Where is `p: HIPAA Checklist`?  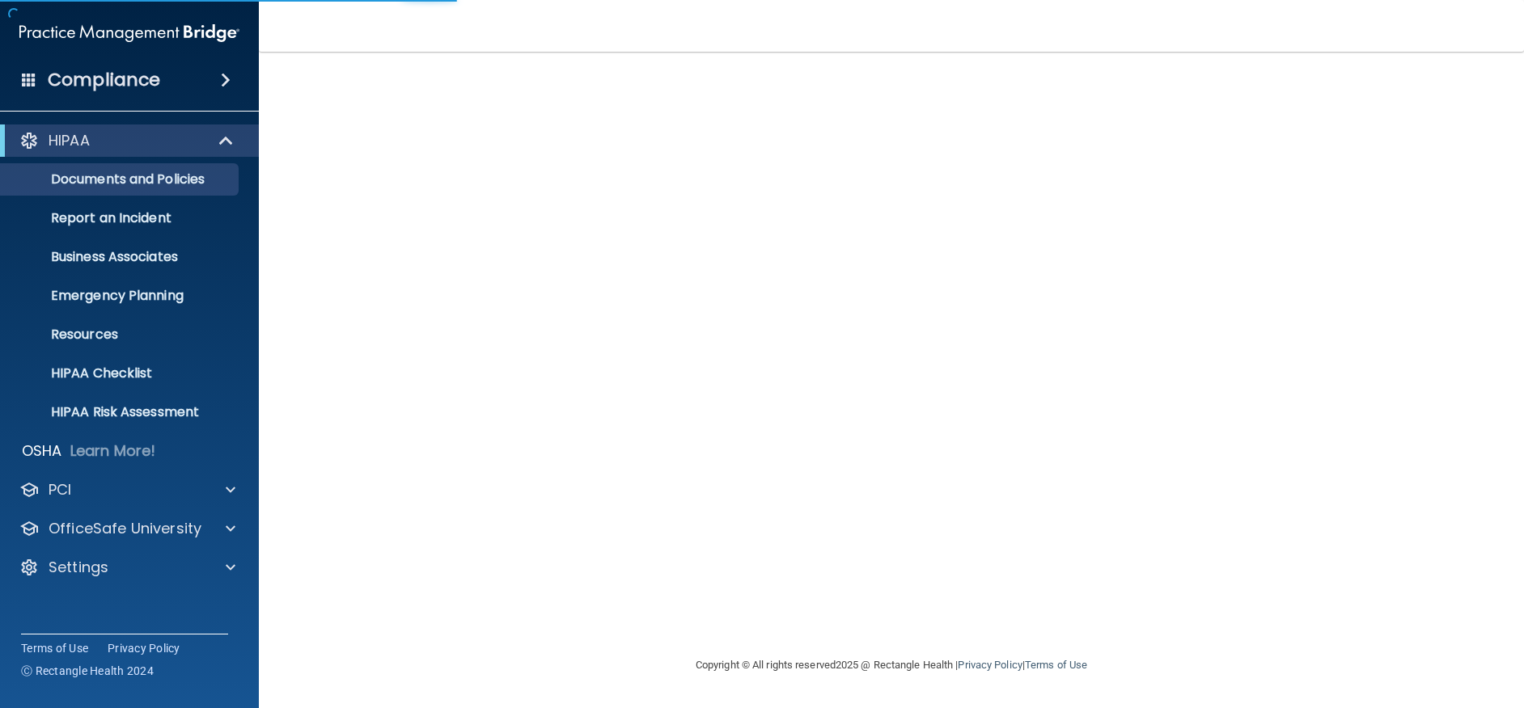 p: HIPAA Checklist is located at coordinates (121, 374).